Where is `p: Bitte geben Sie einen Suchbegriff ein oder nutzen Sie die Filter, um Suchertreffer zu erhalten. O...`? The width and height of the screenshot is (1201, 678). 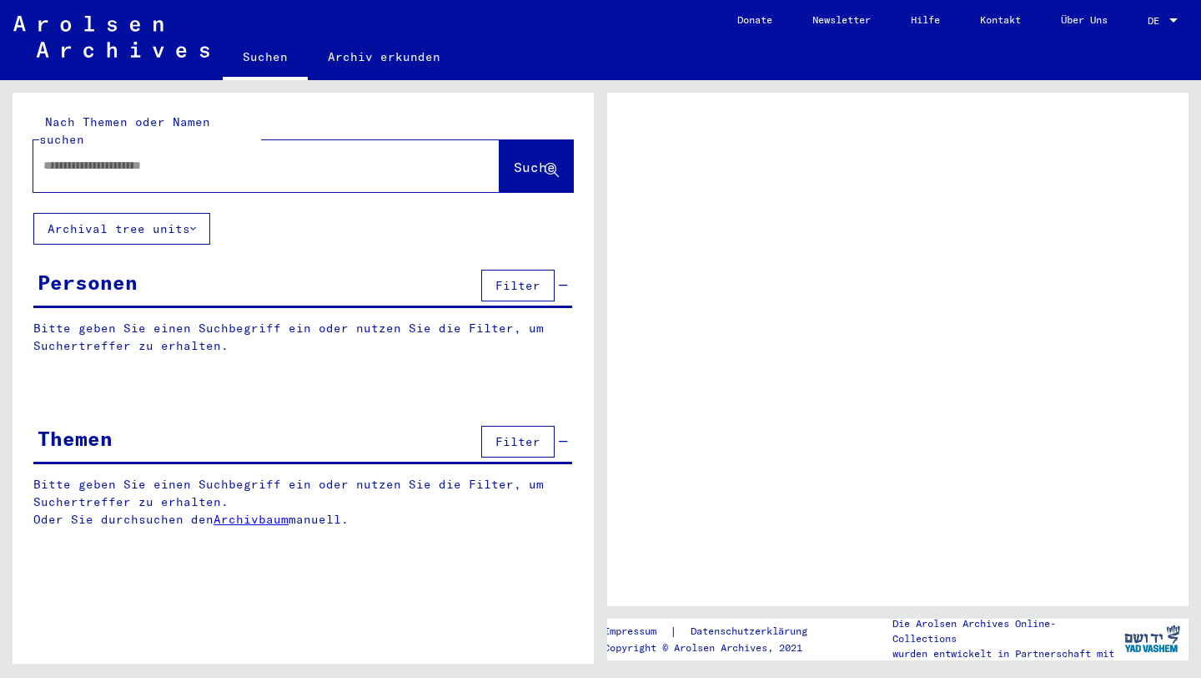
p: Bitte geben Sie einen Suchbegriff ein oder nutzen Sie die Filter, um Suchertreffer zu erhalten. O... is located at coordinates (303, 501).